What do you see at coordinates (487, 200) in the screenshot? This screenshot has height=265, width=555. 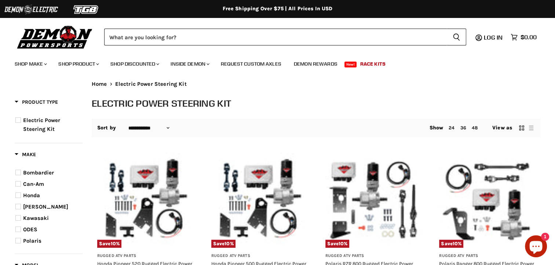 I see `a: Polaris Ranger 800 Rugged Electric Power Steering KitSave10%` at bounding box center [487, 200].